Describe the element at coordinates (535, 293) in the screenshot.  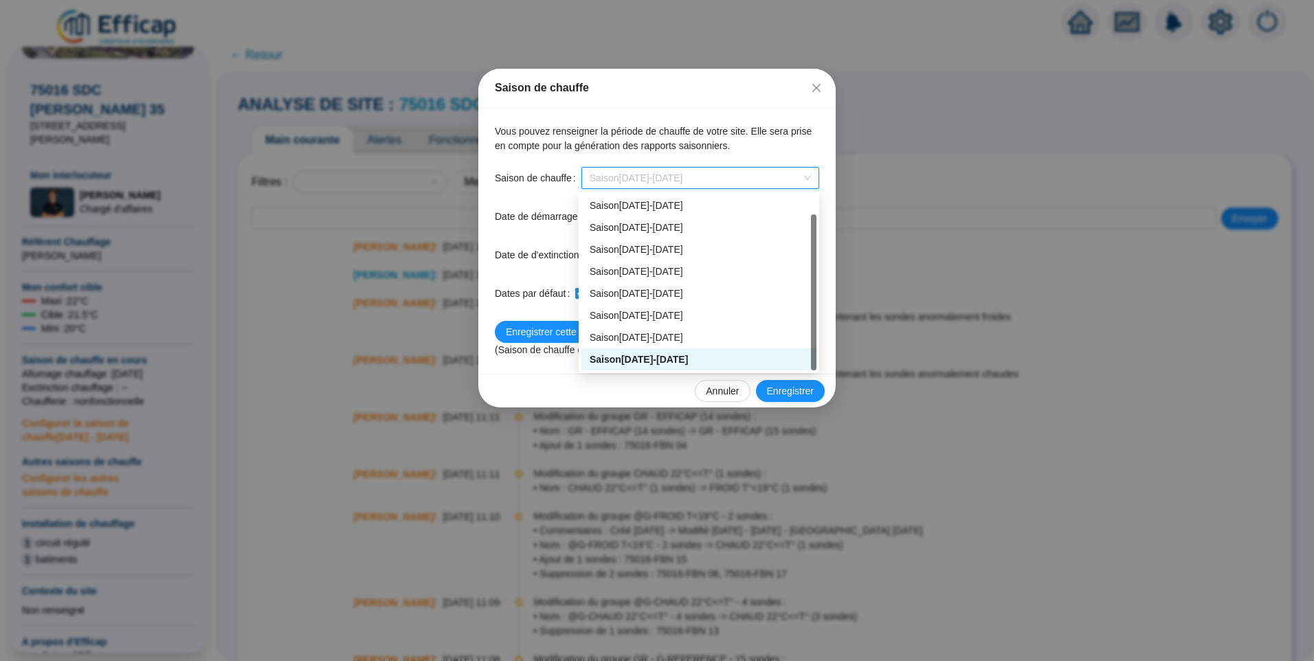
I see `label: Dates par défaut` at that location.